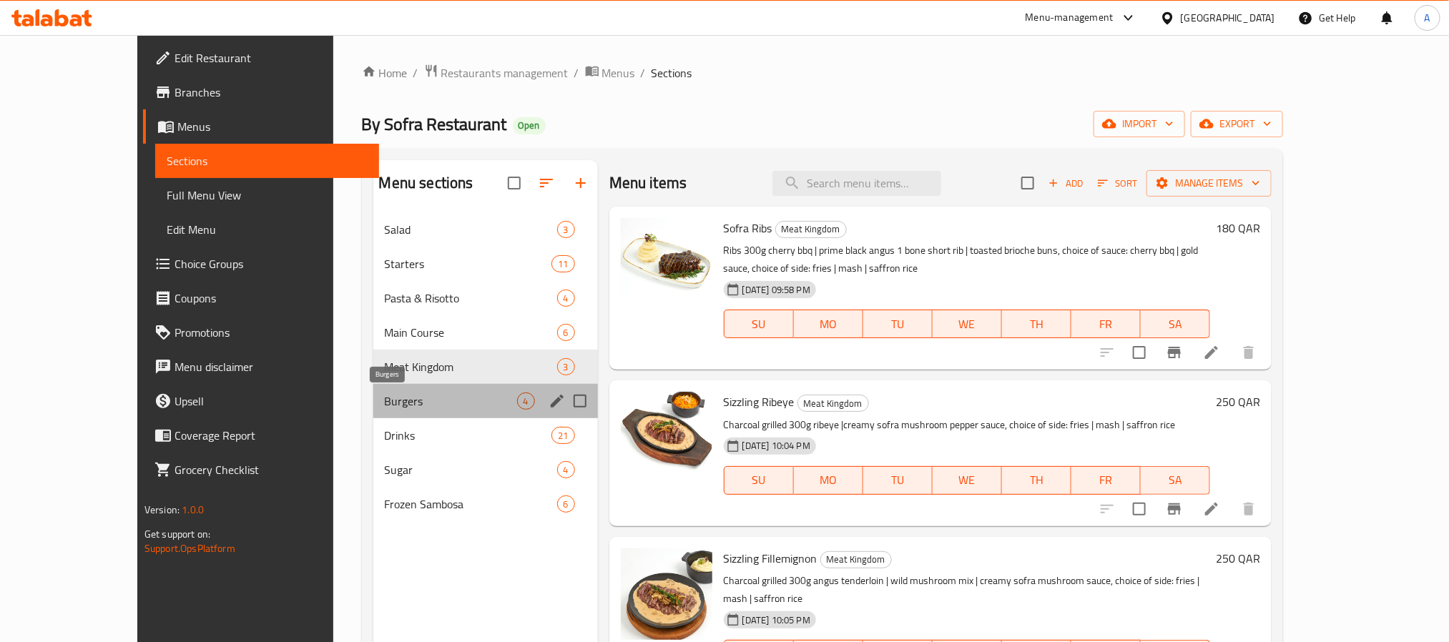 The image size is (1449, 642). What do you see at coordinates (434, 124) in the screenshot?
I see `span: By Sofra Restaurant` at bounding box center [434, 124].